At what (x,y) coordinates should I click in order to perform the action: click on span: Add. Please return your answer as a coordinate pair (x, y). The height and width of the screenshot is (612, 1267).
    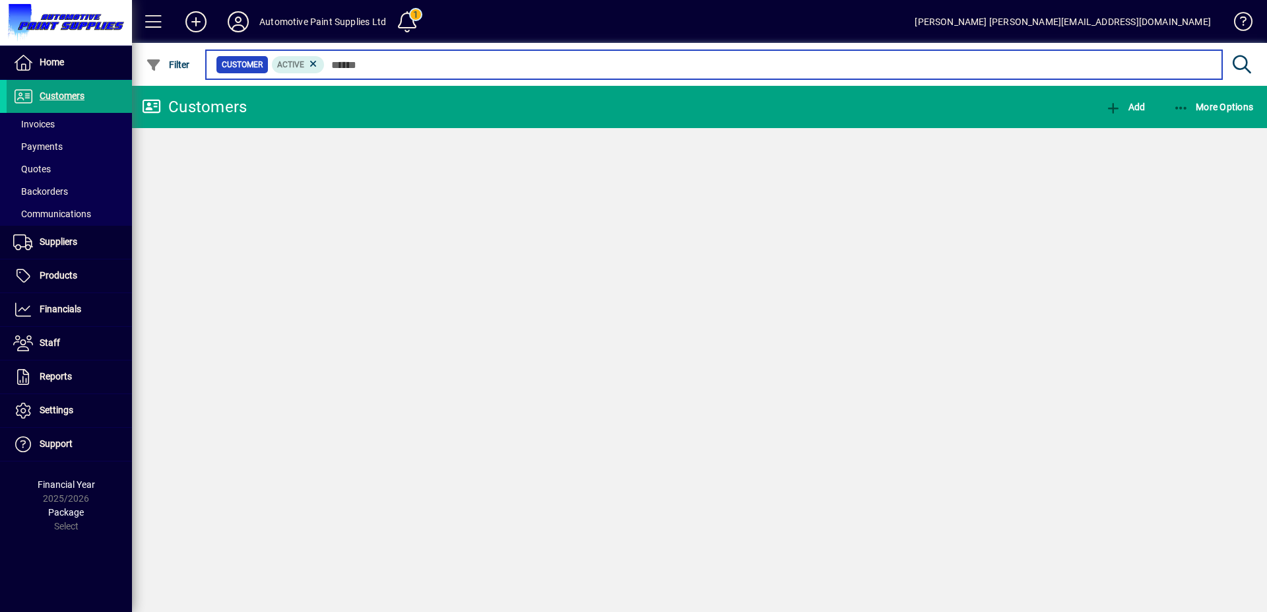
    Looking at the image, I should click on (1125, 107).